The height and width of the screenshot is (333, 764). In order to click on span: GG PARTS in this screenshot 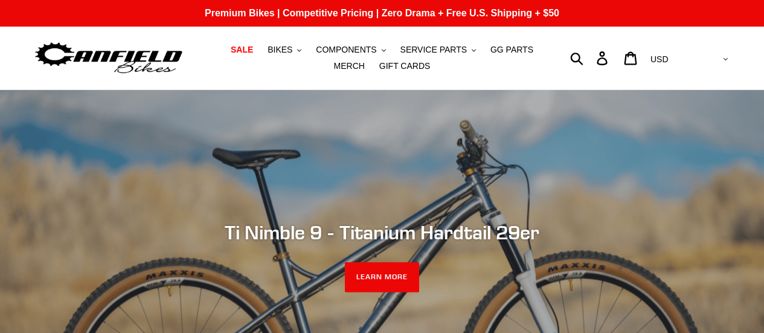, I will do `click(511, 50)`.